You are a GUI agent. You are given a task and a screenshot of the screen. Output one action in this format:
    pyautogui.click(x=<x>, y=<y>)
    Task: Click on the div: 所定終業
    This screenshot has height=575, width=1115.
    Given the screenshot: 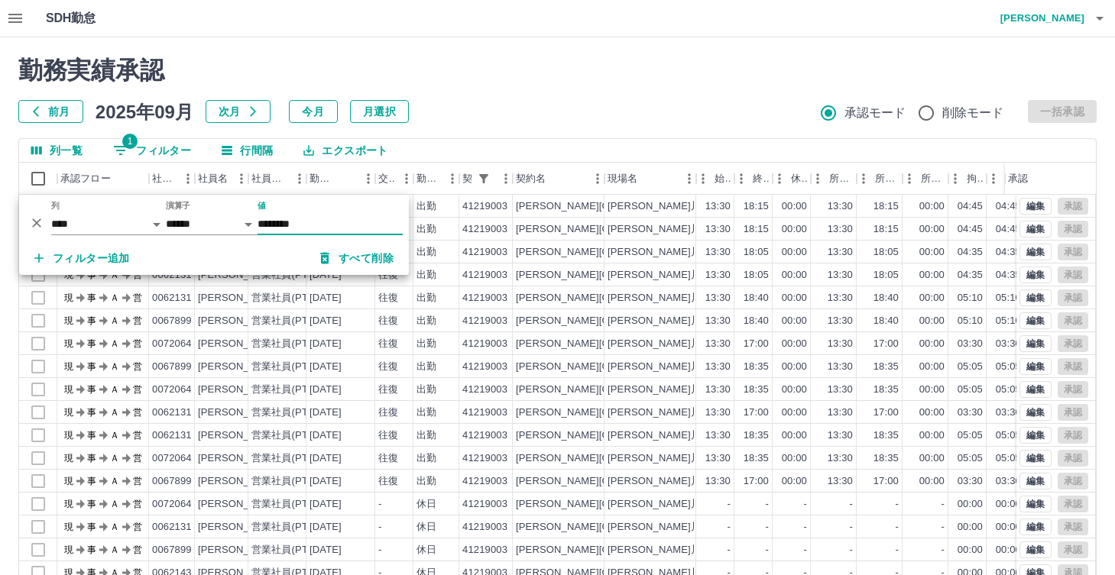 What is the action you would take?
    pyautogui.click(x=879, y=179)
    